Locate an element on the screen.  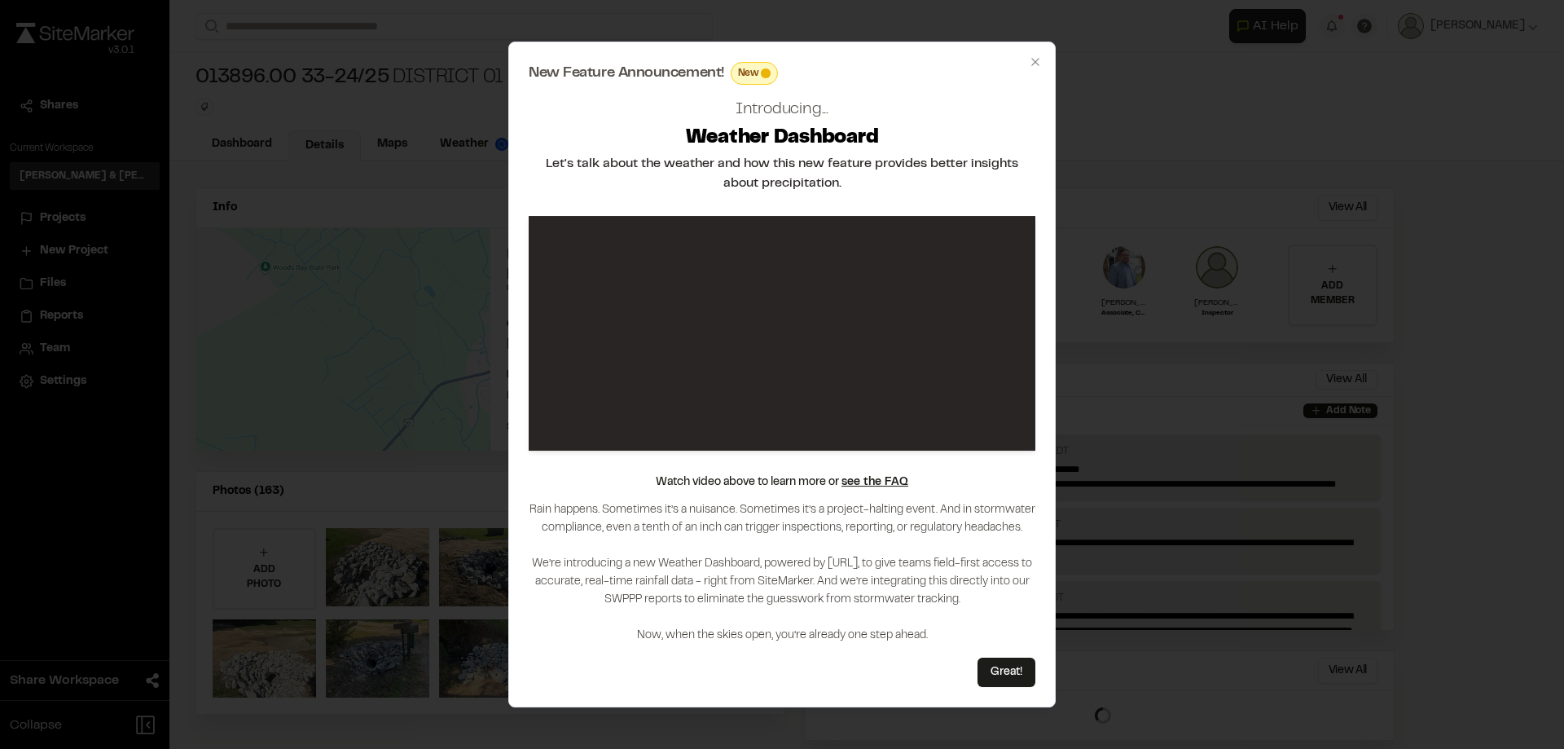
button: Great! is located at coordinates (1006, 672).